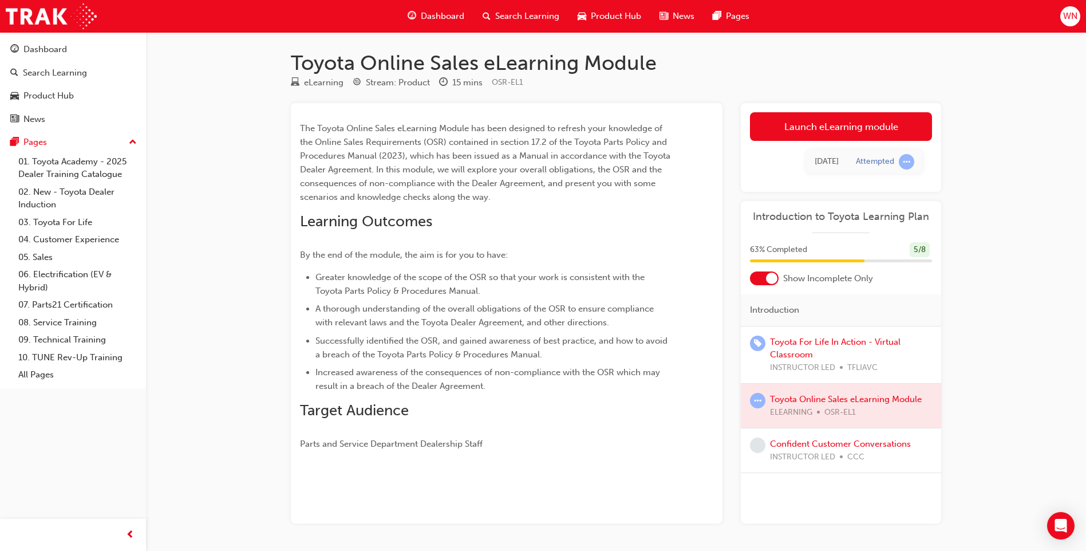 The height and width of the screenshot is (551, 1086). I want to click on a: 09. Technical Training, so click(77, 339).